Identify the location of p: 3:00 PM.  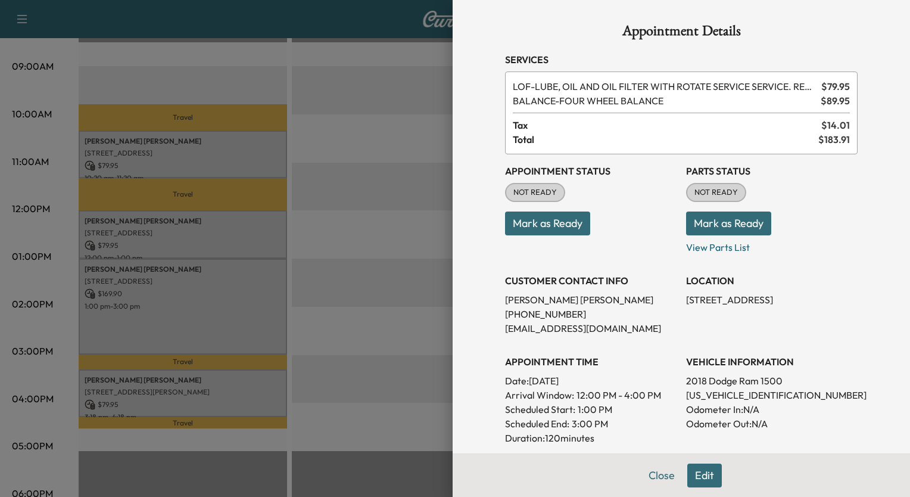
(590, 424).